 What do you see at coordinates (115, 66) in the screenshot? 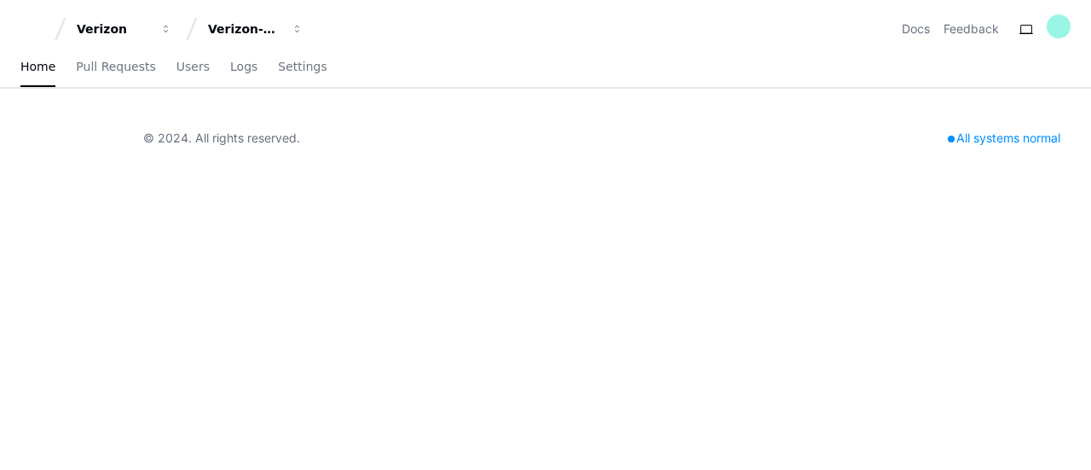
I see `span: Pull Requests` at bounding box center [115, 66].